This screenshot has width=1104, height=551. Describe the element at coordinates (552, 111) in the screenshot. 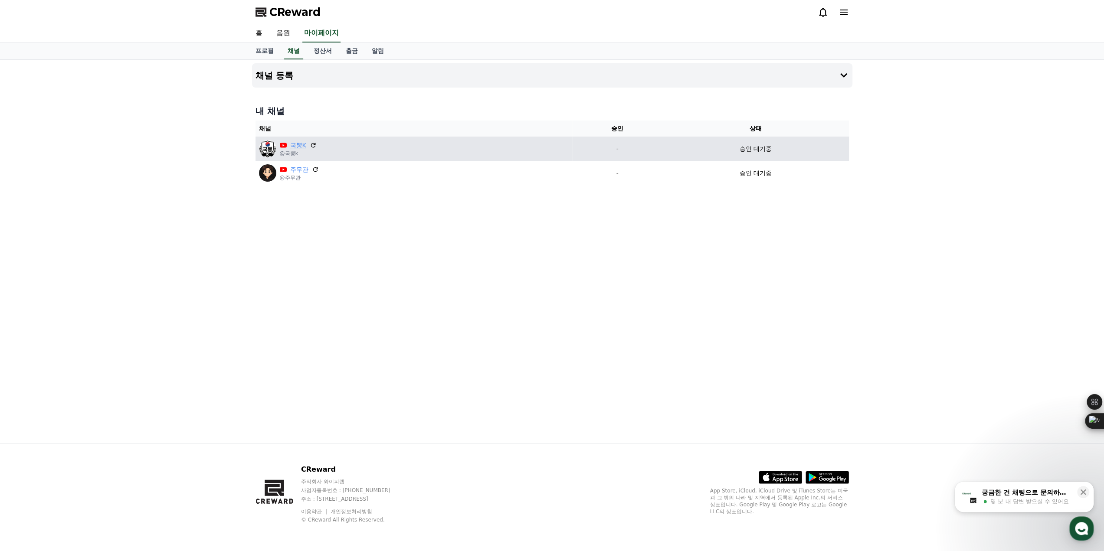

I see `h4: 내 채널` at that location.